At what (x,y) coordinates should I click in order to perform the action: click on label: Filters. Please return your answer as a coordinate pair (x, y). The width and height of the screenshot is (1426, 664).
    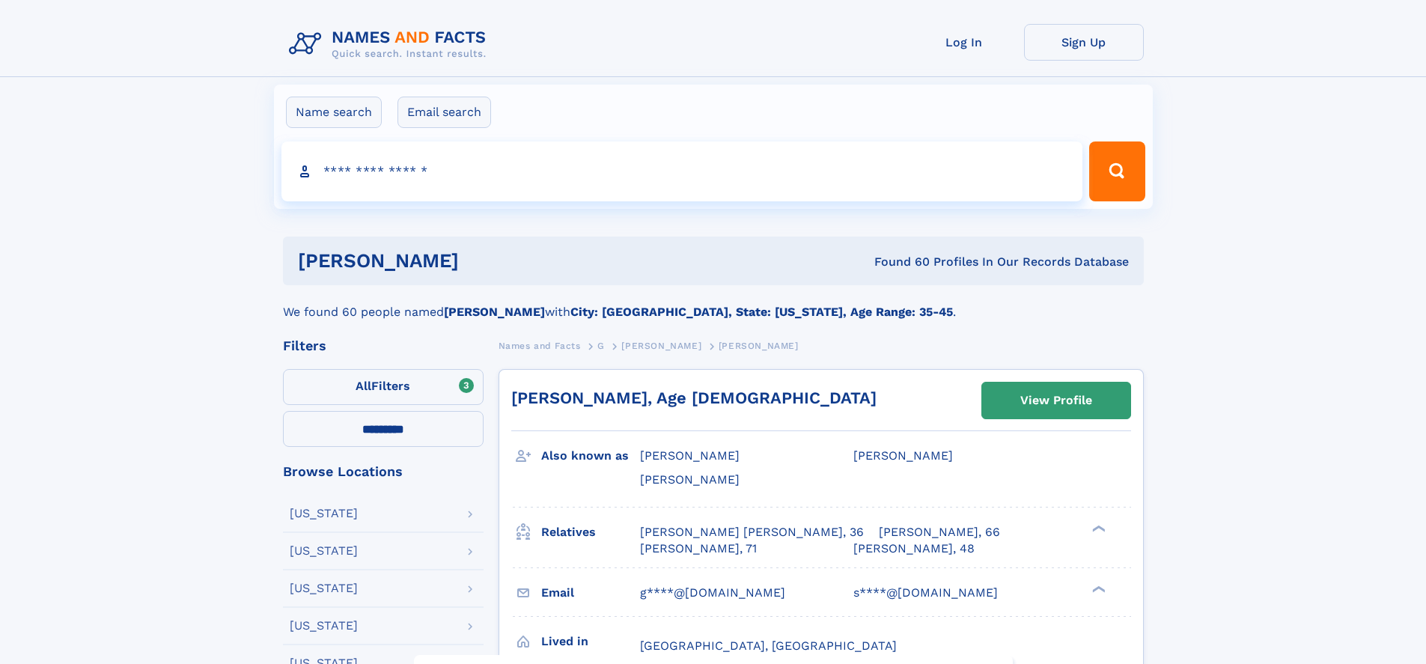
    Looking at the image, I should click on (383, 387).